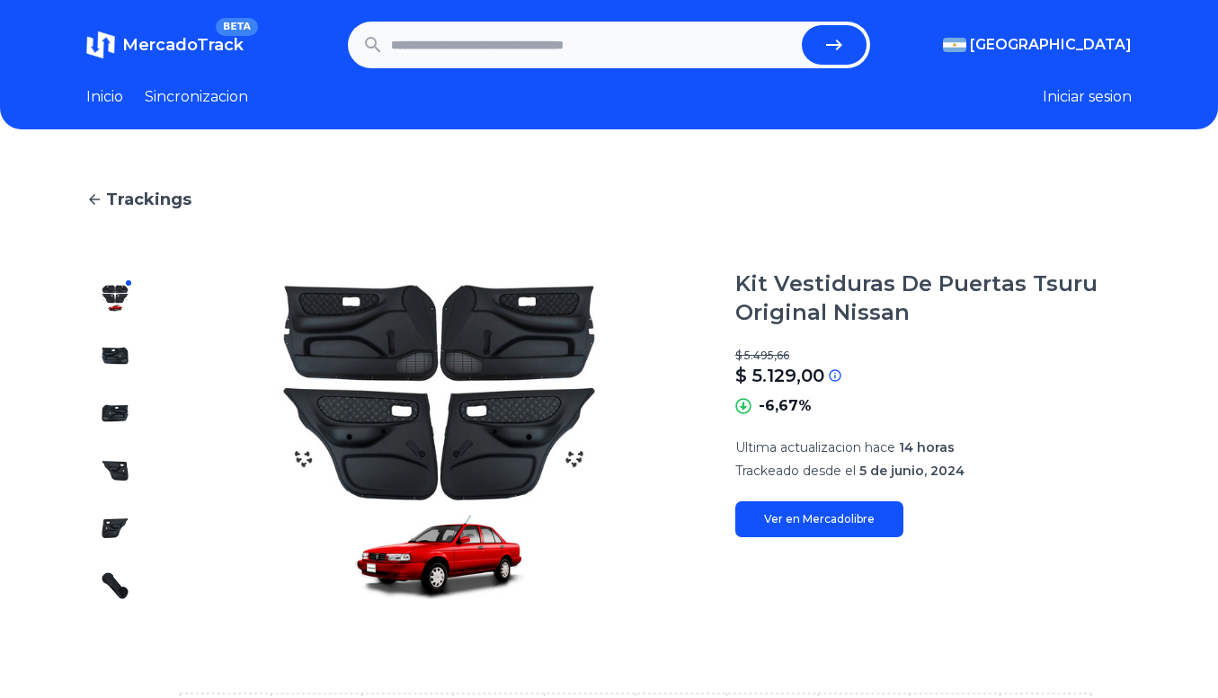 The height and width of the screenshot is (698, 1218). Describe the element at coordinates (148, 200) in the screenshot. I see `span: Trackings` at that location.